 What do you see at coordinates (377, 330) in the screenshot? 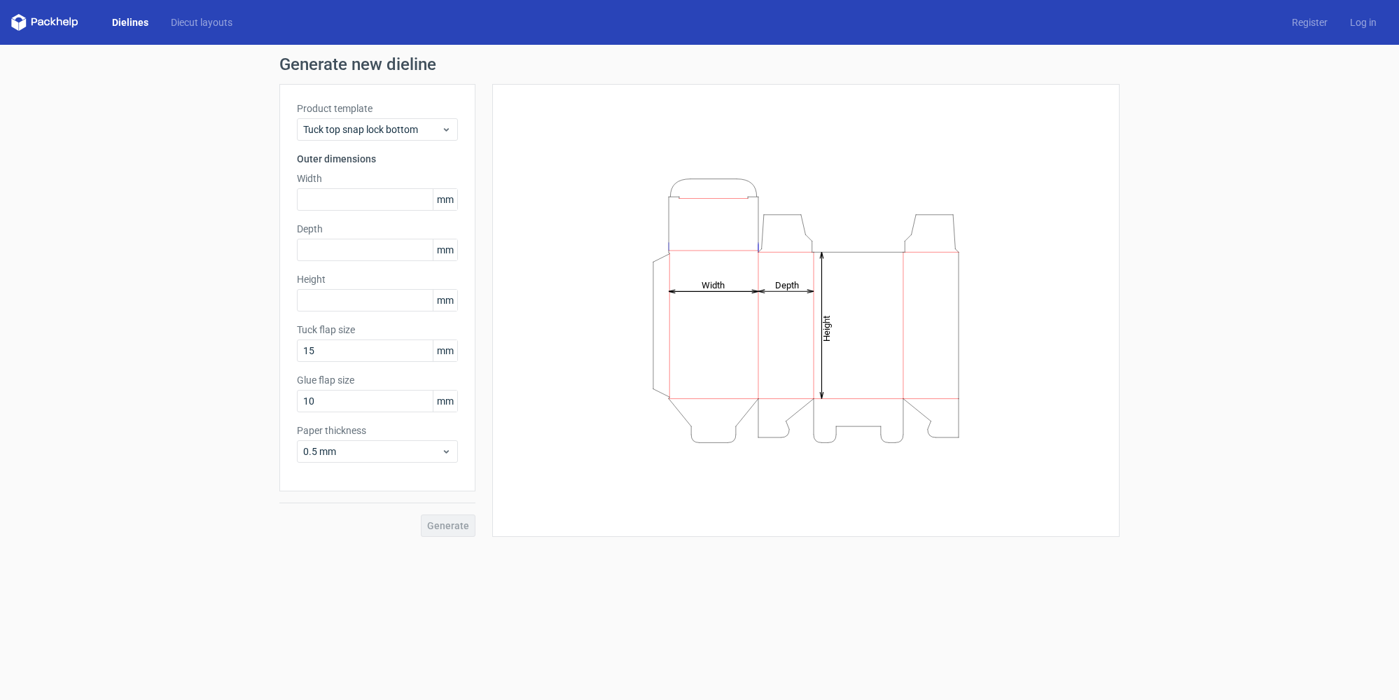
I see `label: Tuck flap size` at bounding box center [377, 330].